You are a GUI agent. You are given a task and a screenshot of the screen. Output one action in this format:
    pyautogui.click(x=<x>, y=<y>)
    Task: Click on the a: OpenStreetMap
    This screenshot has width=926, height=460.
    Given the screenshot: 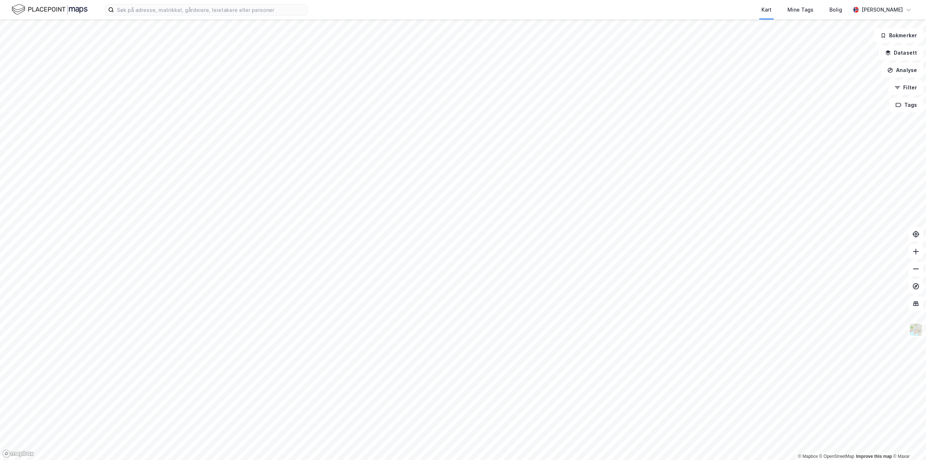 What is the action you would take?
    pyautogui.click(x=837, y=456)
    